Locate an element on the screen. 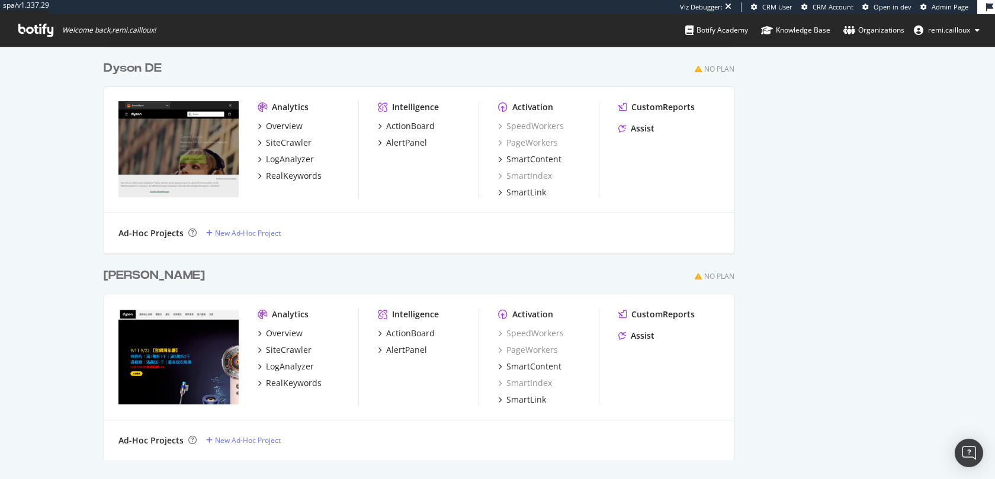 The height and width of the screenshot is (479, 995). a: Open in dev is located at coordinates (887, 7).